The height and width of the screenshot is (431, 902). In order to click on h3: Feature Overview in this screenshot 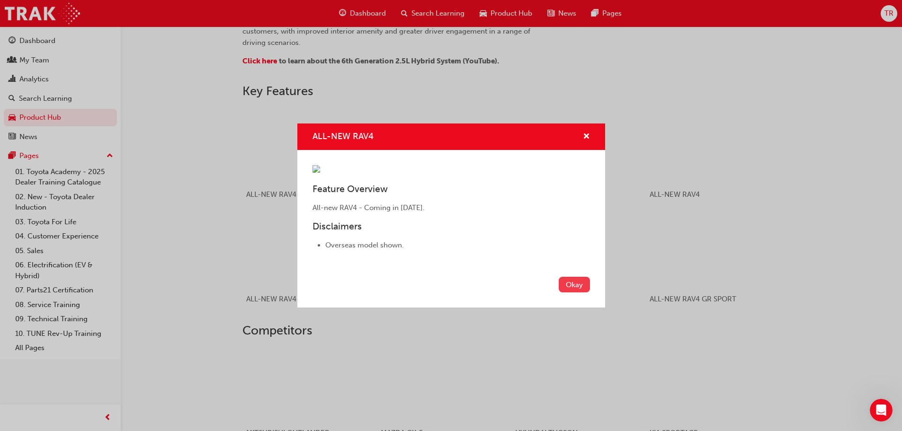, I will do `click(451, 189)`.